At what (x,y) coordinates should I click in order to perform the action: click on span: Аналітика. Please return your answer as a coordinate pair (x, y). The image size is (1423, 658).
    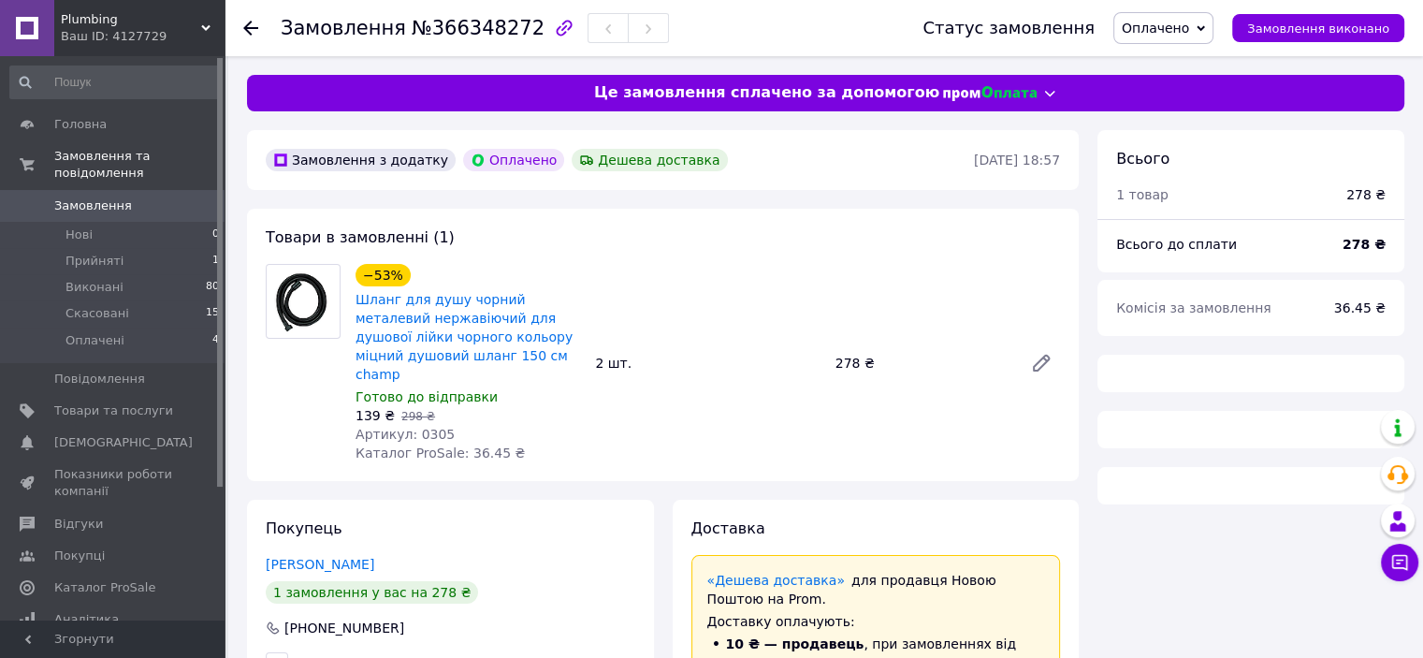
    Looking at the image, I should click on (86, 620).